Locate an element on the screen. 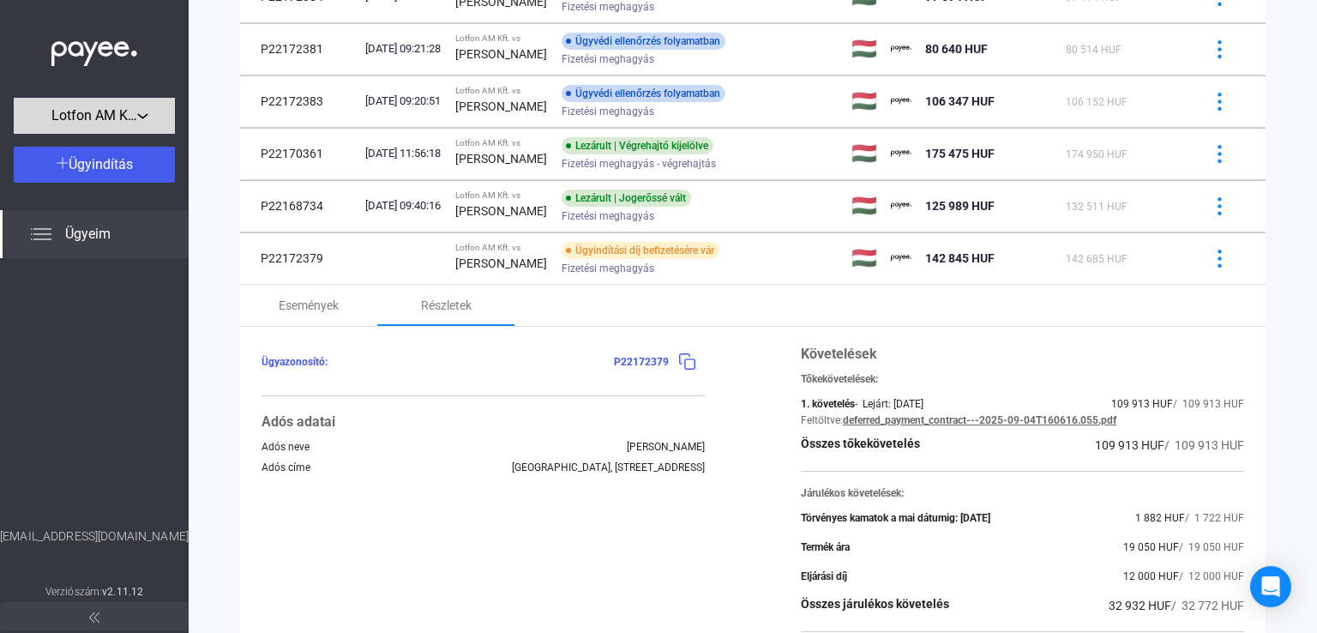 This screenshot has height=633, width=1317. div: Open Intercom Messenger is located at coordinates (1270, 586).